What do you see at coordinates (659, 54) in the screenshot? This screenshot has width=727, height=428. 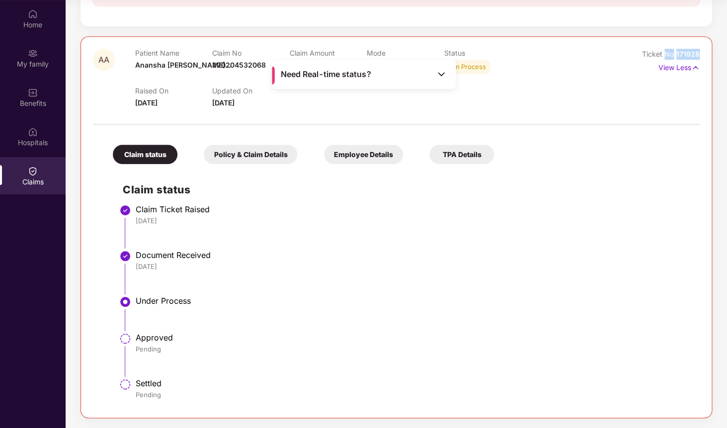 I see `span: Ticket No` at bounding box center [659, 54].